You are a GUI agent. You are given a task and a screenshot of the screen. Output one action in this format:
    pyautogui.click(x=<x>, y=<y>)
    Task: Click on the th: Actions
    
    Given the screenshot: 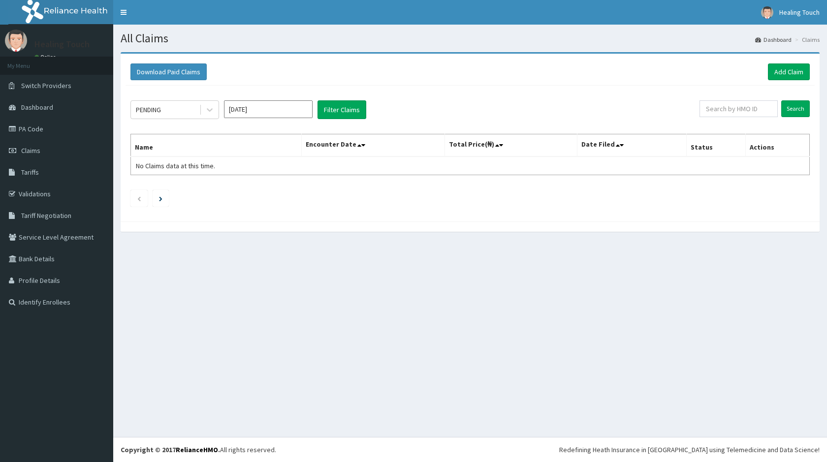 What is the action you would take?
    pyautogui.click(x=778, y=146)
    